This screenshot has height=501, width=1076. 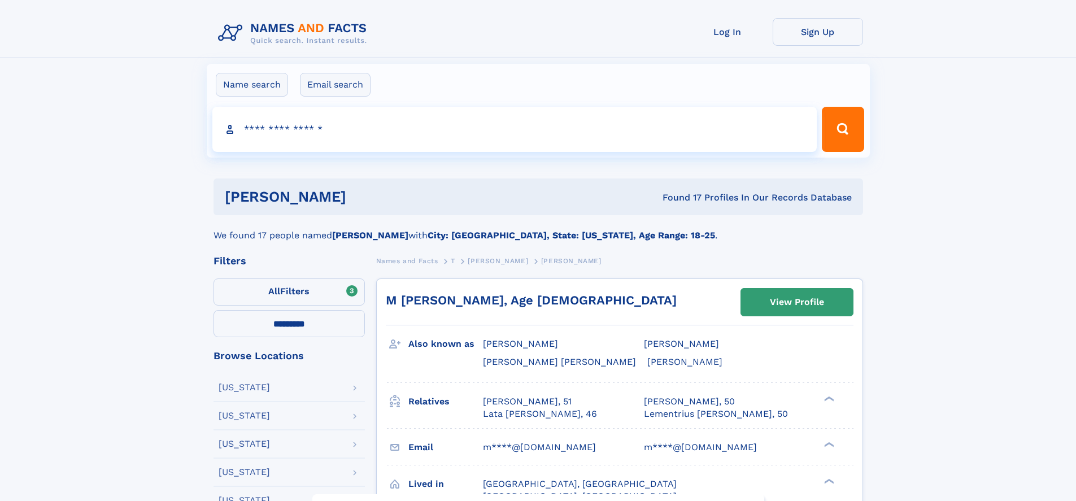 I want to click on a: Names and Facts, so click(x=407, y=260).